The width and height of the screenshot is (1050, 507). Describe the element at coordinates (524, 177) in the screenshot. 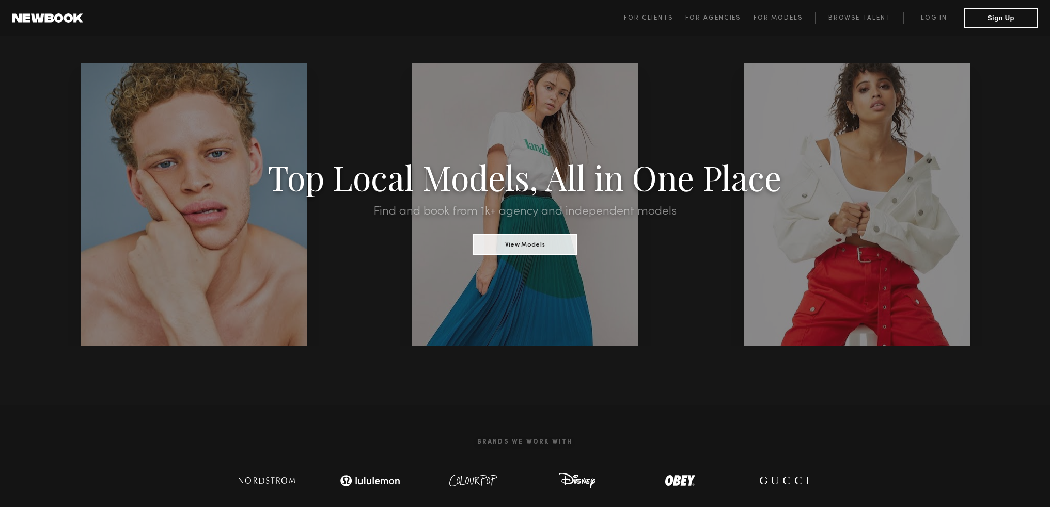

I see `h1: Top Local Models, All in One Place` at that location.